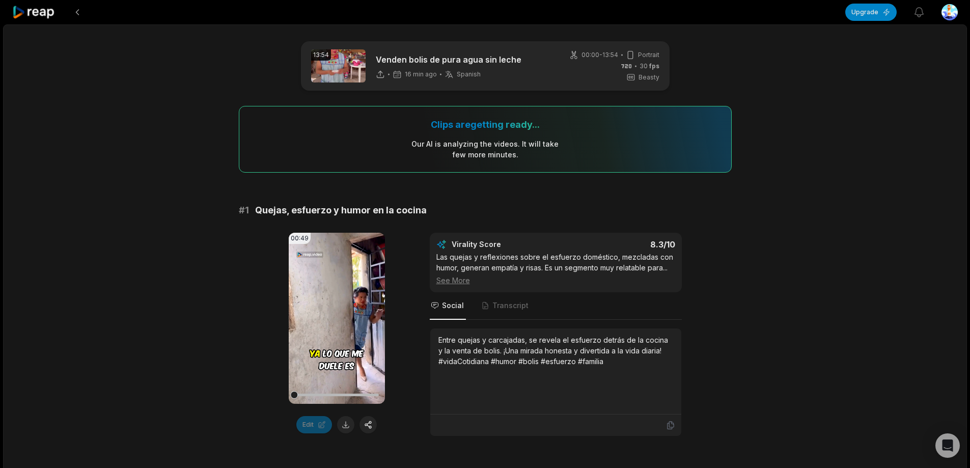 This screenshot has width=970, height=468. Describe the element at coordinates (485, 124) in the screenshot. I see `div: Clips are getting ready...` at that location.